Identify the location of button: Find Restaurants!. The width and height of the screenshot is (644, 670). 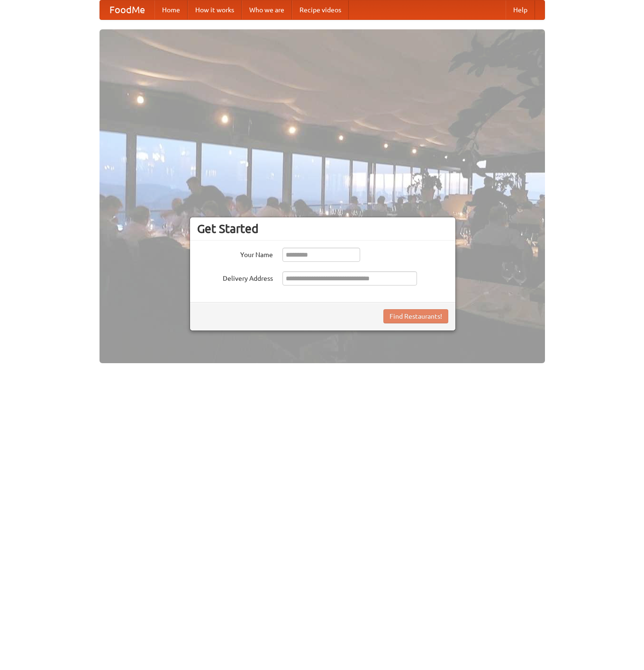
(415, 316).